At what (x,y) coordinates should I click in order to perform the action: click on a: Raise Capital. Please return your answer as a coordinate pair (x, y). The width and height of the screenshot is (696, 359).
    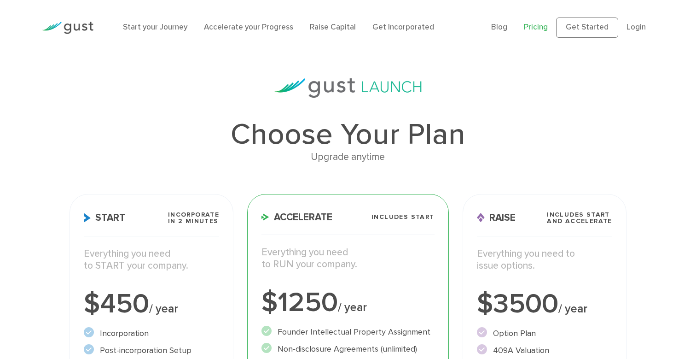
    Looking at the image, I should click on (333, 27).